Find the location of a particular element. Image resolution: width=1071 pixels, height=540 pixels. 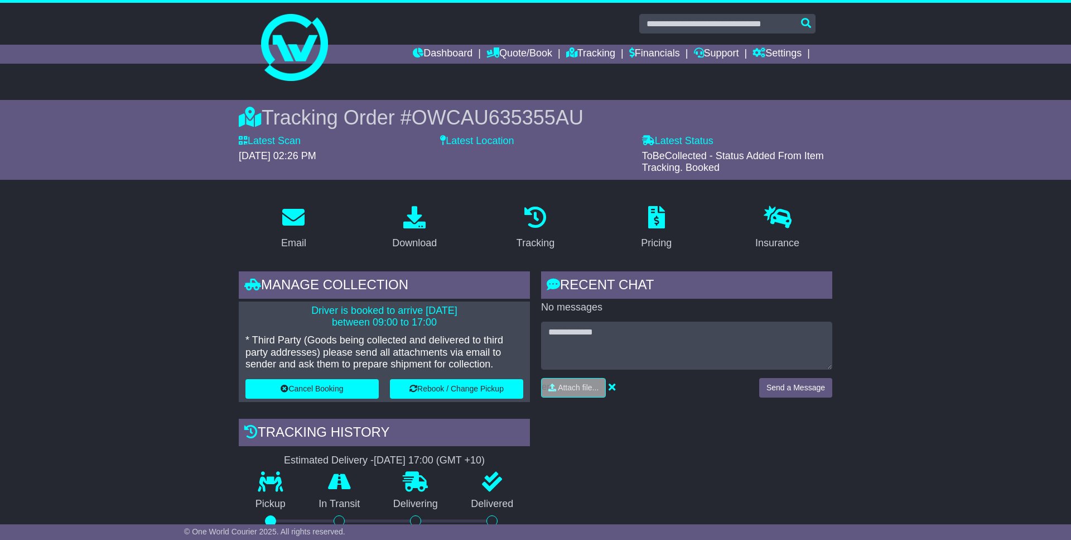

label: Latest Scan is located at coordinates (269, 141).